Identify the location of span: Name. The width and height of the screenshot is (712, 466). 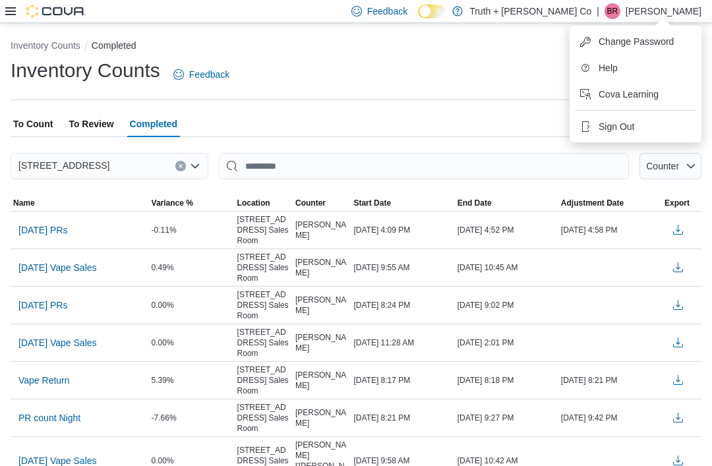
(24, 203).